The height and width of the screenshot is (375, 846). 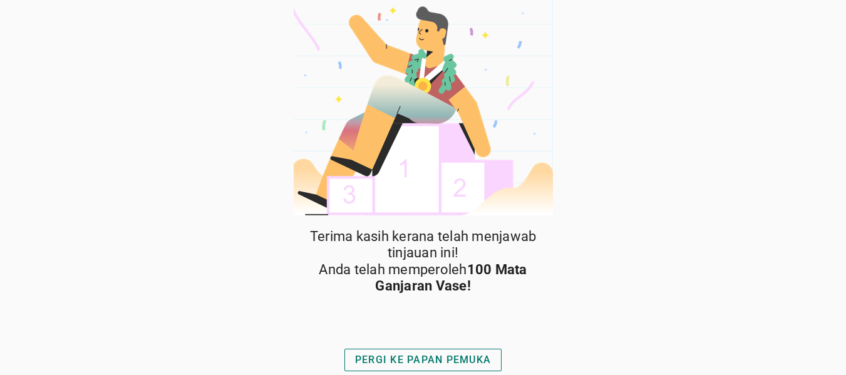 I want to click on button: PERGI KE PAPAN PEMUKA, so click(x=423, y=360).